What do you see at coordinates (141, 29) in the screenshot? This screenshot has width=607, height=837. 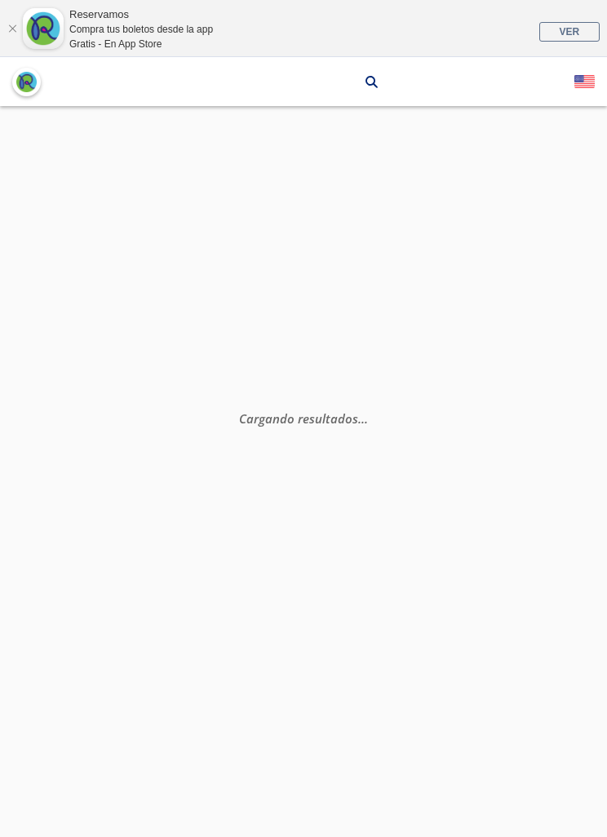 I see `div: Compra tus boletos desde la app` at bounding box center [141, 29].